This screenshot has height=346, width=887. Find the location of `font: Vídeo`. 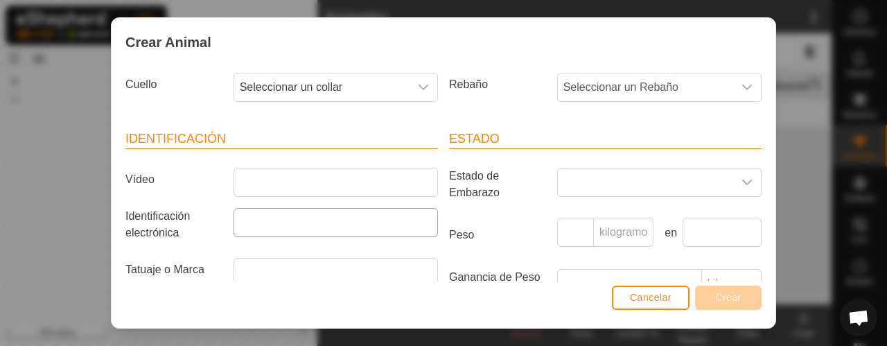

font: Vídeo is located at coordinates (140, 179).